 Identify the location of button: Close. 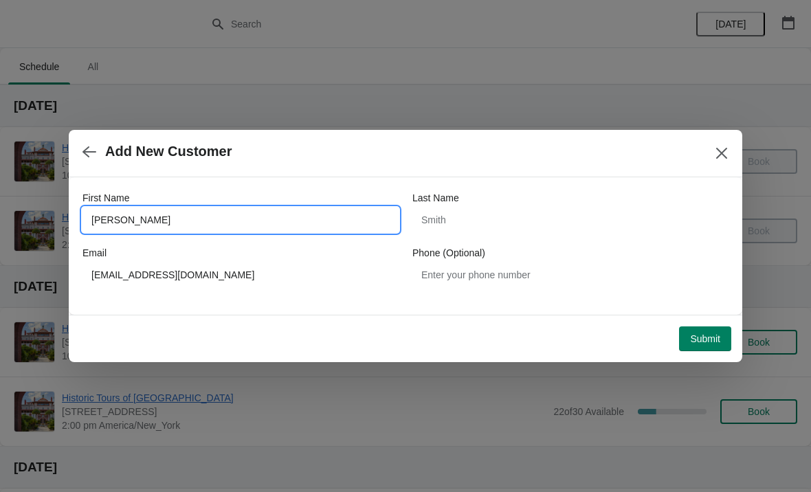
(721, 153).